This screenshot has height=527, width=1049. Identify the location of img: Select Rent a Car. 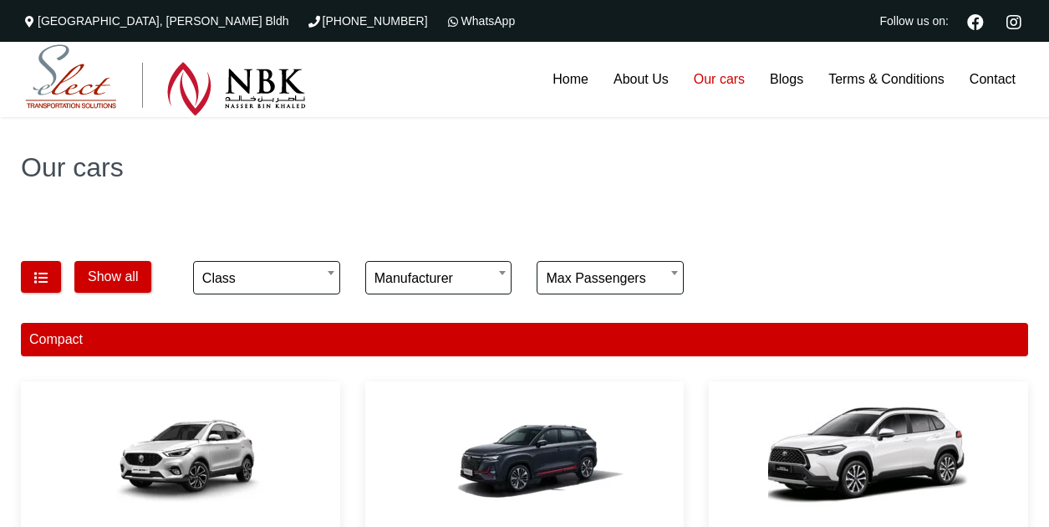
(166, 80).